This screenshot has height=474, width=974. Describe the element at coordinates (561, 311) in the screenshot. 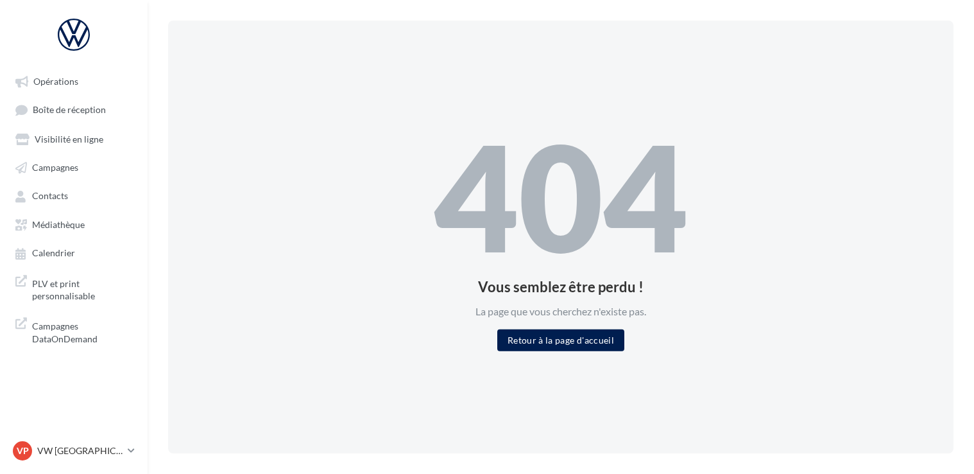

I see `div: La page que vous cherchez n'existe pas.` at that location.